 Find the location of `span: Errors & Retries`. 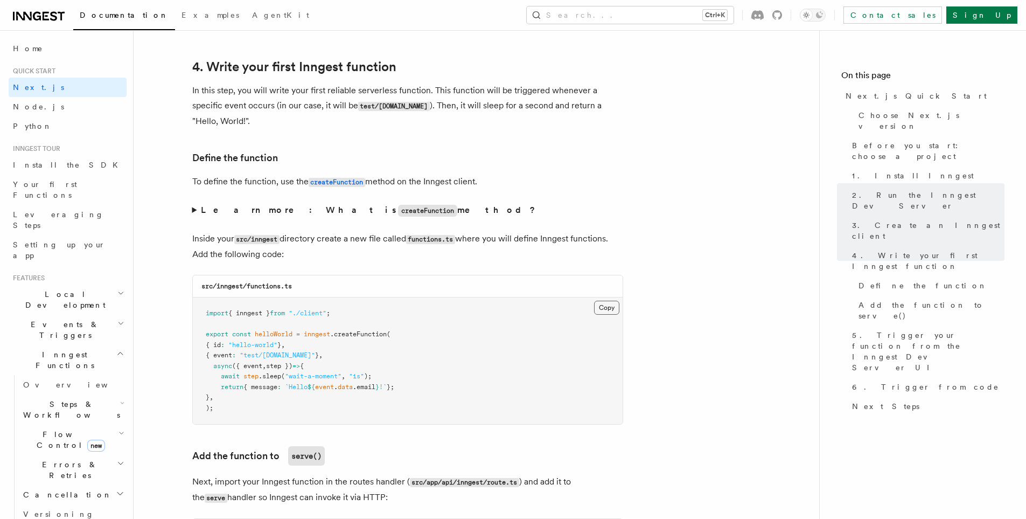

span: Errors & Retries is located at coordinates (68, 470).